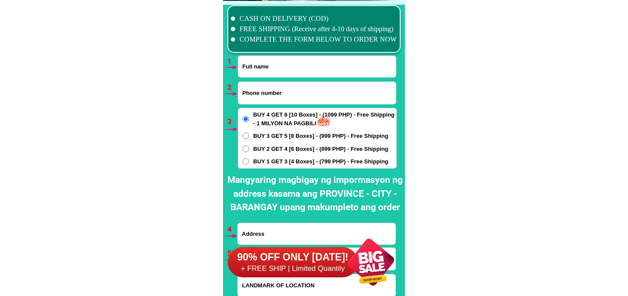 The height and width of the screenshot is (296, 628). What do you see at coordinates (232, 88) in the screenshot?
I see `h6: 2` at bounding box center [232, 88].